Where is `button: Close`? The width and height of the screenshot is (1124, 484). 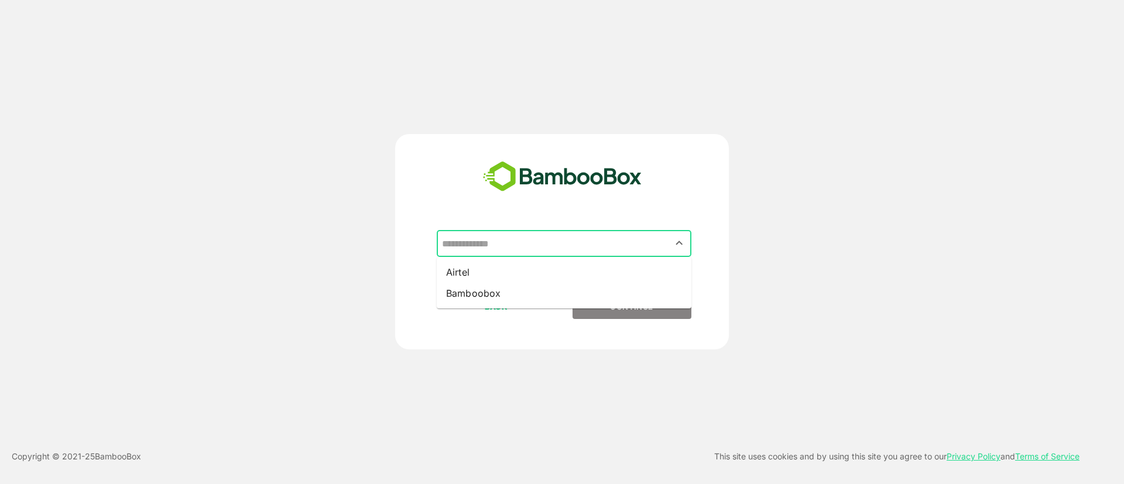
button: Close is located at coordinates (679, 243).